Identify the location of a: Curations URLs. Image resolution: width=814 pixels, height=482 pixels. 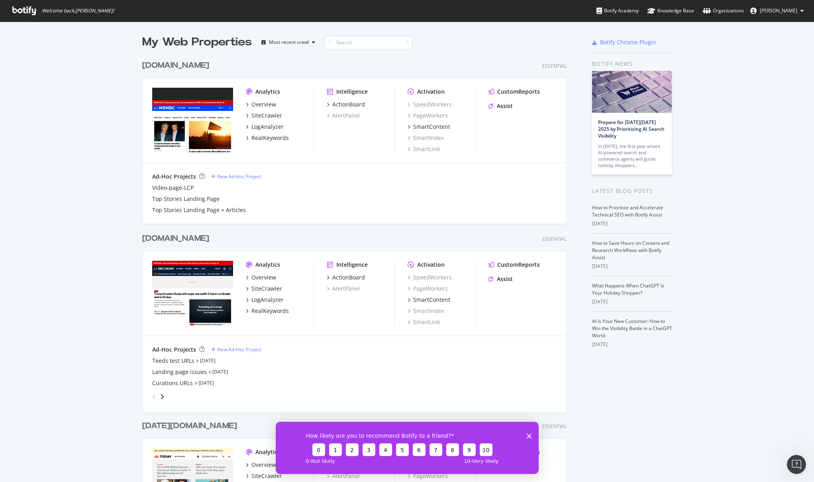
(172, 383).